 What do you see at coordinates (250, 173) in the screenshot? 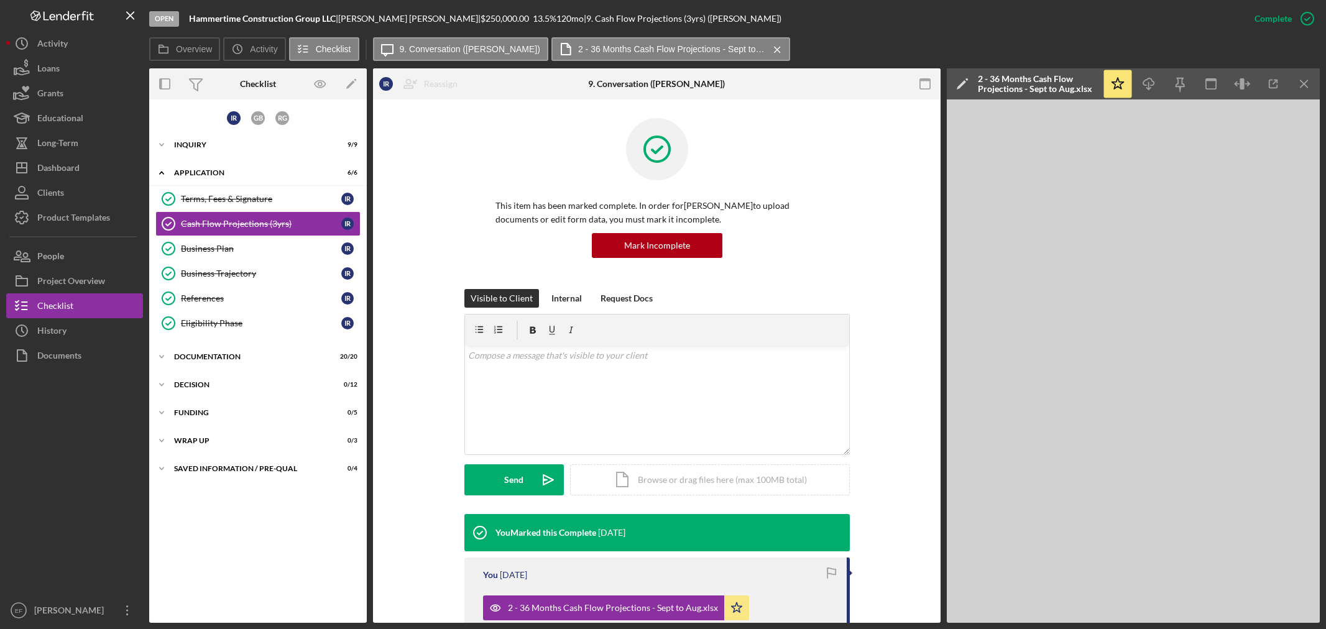
I see `div: Application` at bounding box center [250, 173].